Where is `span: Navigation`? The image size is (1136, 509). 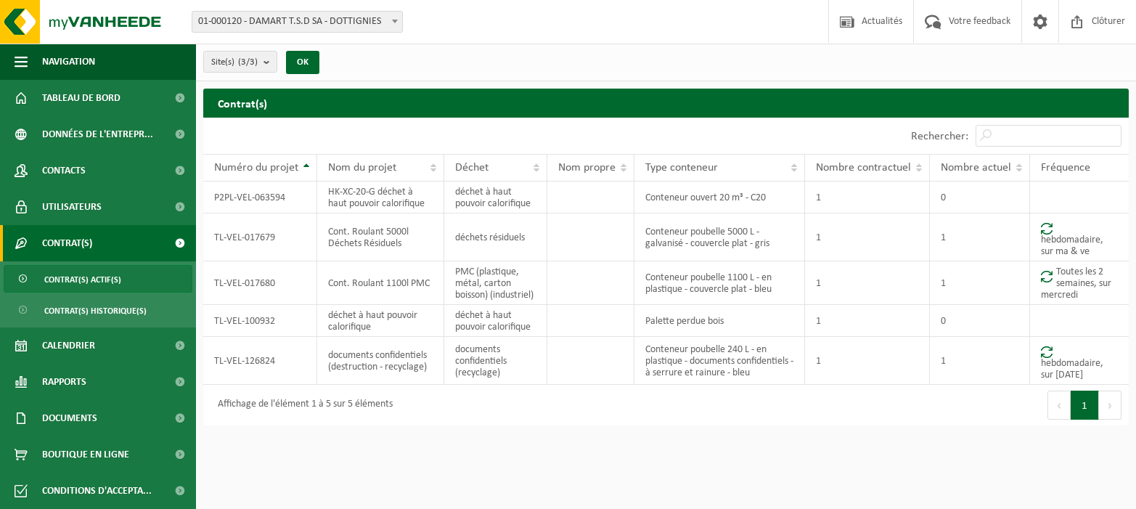
span: Navigation is located at coordinates (68, 62).